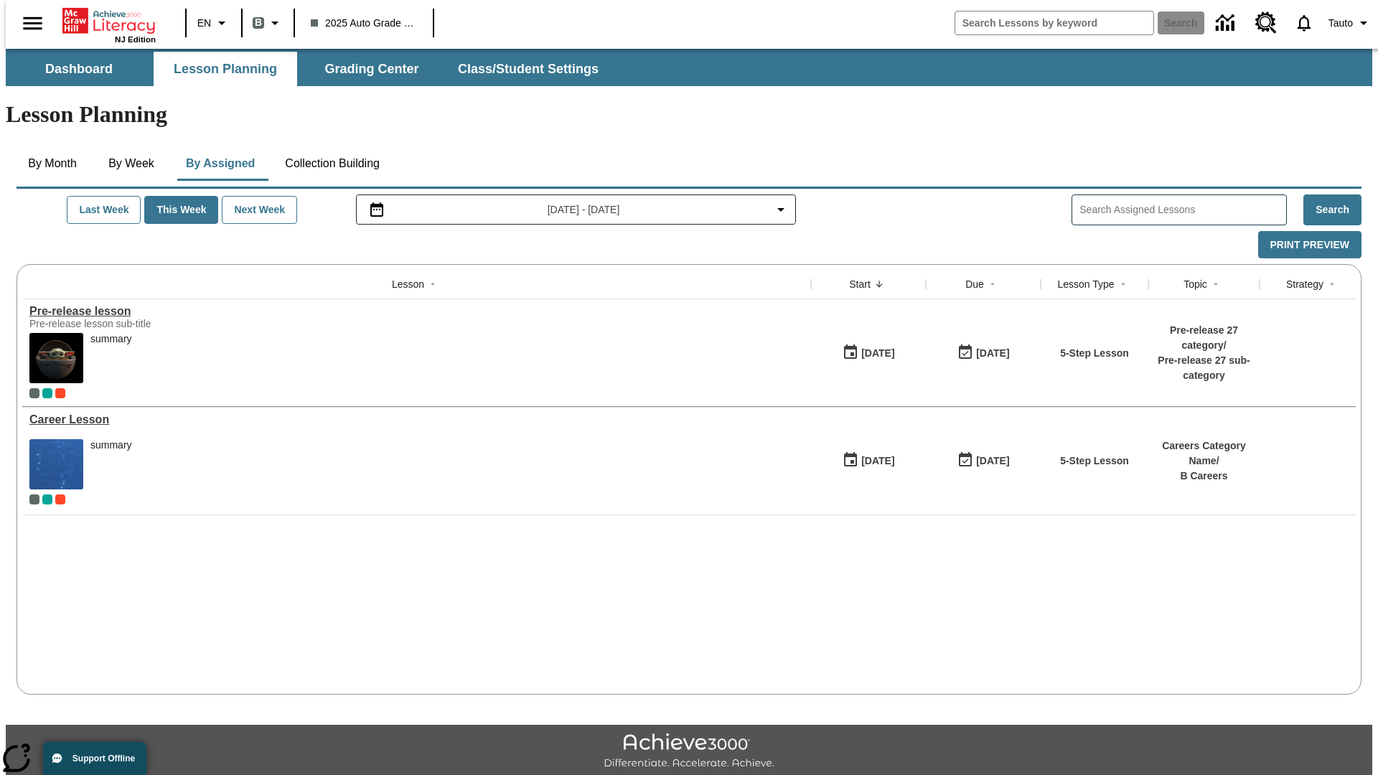 The image size is (1378, 775). What do you see at coordinates (109, 21) in the screenshot?
I see `a: Home` at bounding box center [109, 21].